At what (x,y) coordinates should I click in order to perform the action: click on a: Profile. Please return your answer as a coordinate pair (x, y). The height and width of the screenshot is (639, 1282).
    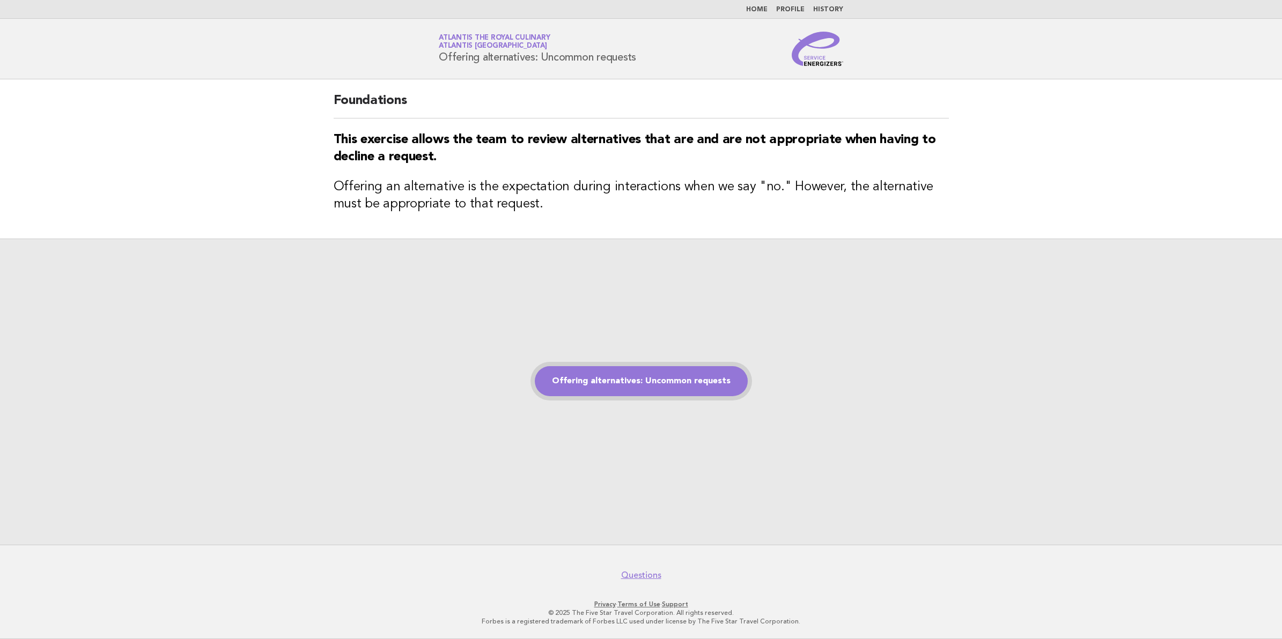
    Looking at the image, I should click on (790, 10).